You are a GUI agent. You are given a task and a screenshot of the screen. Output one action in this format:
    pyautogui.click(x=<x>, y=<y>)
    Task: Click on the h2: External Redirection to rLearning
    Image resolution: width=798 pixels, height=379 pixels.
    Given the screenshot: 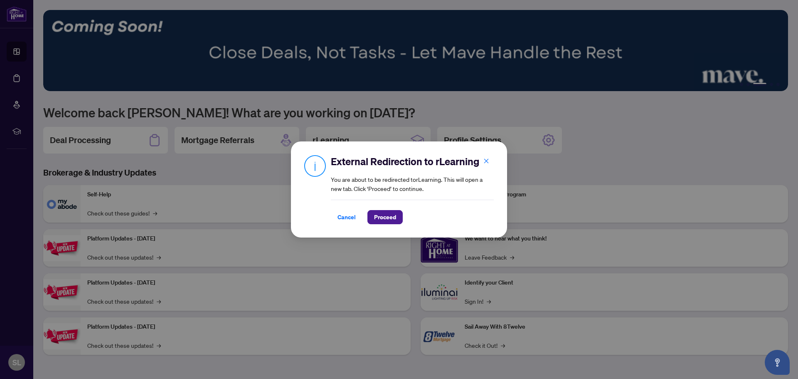 What is the action you would take?
    pyautogui.click(x=412, y=161)
    